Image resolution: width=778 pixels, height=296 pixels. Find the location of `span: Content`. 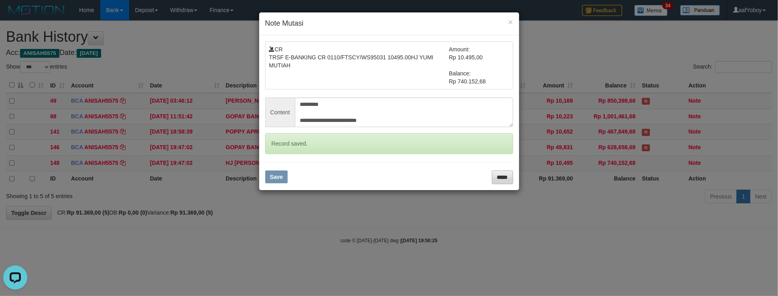

span: Content is located at coordinates (280, 112).